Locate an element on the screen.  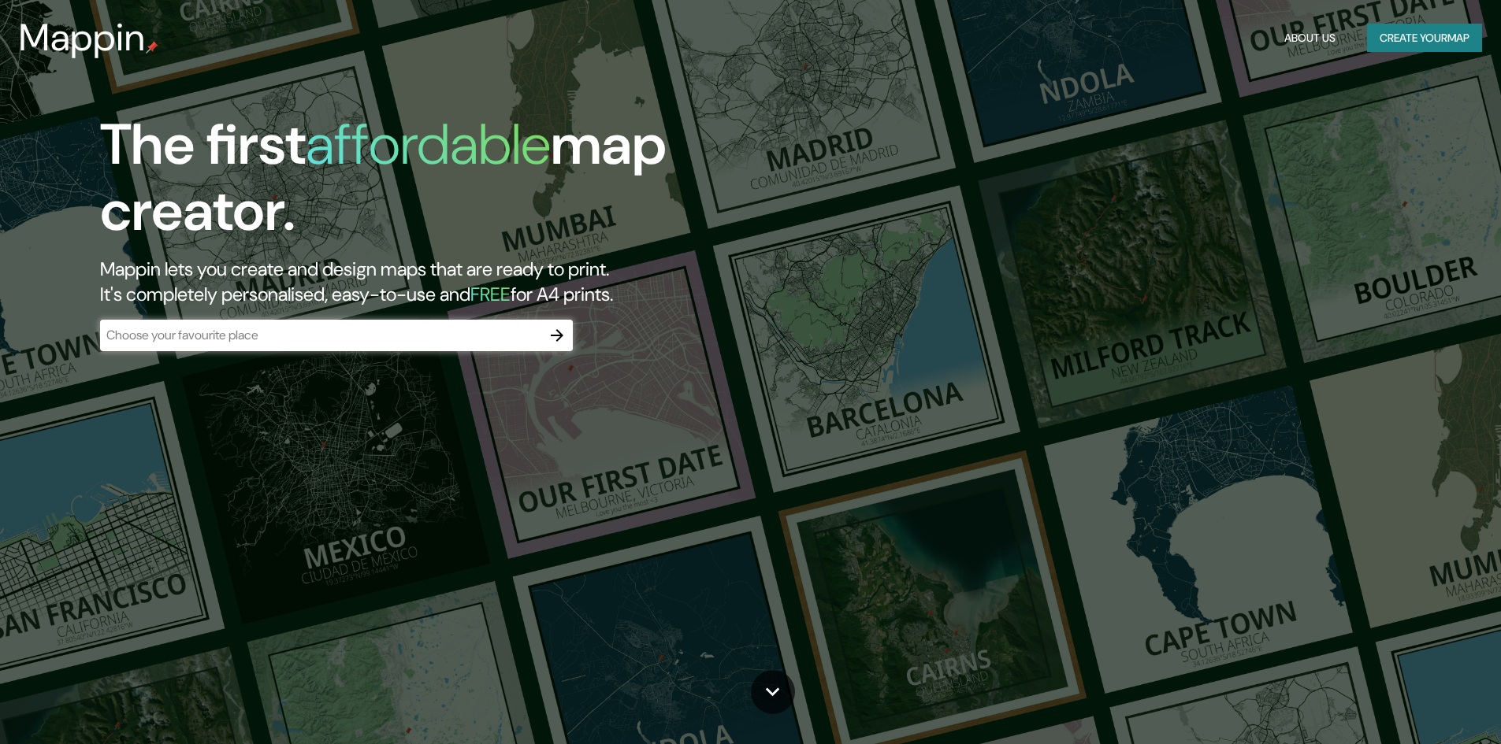
img: mappin-pin is located at coordinates (152, 47).